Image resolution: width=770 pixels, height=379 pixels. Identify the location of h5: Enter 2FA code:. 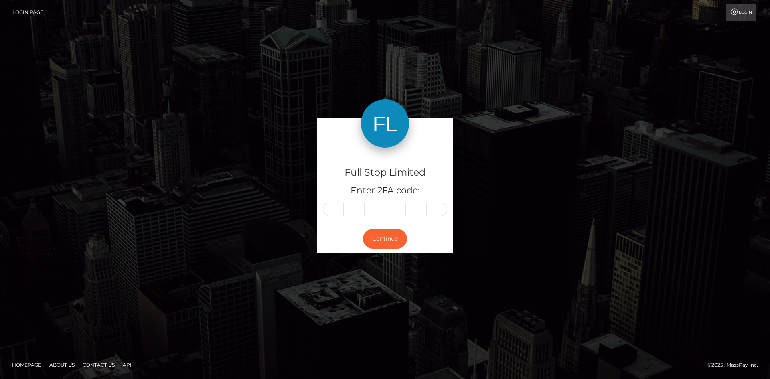
(385, 191).